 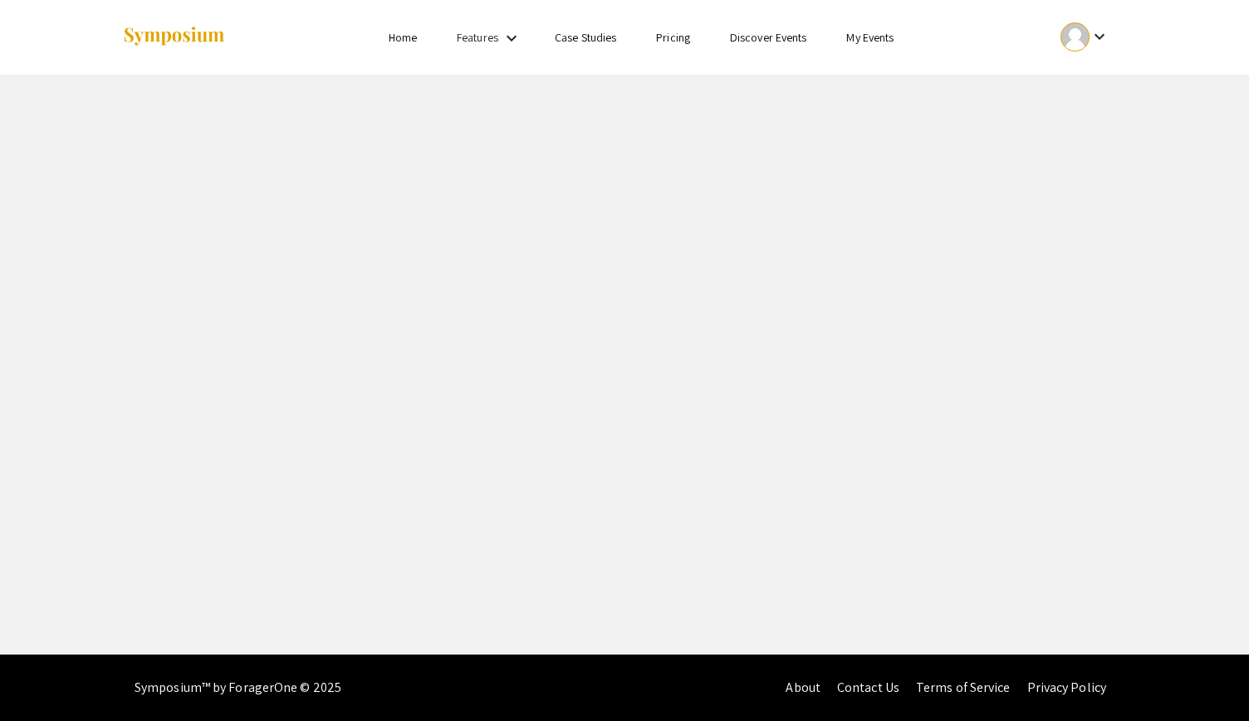 What do you see at coordinates (768, 37) in the screenshot?
I see `a: Discover Events` at bounding box center [768, 37].